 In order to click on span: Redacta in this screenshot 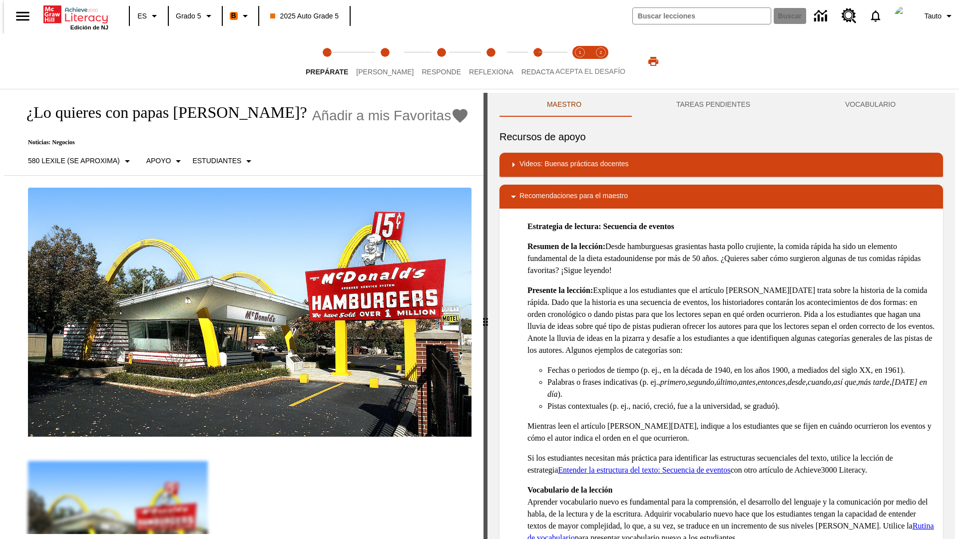, I will do `click(538, 72)`.